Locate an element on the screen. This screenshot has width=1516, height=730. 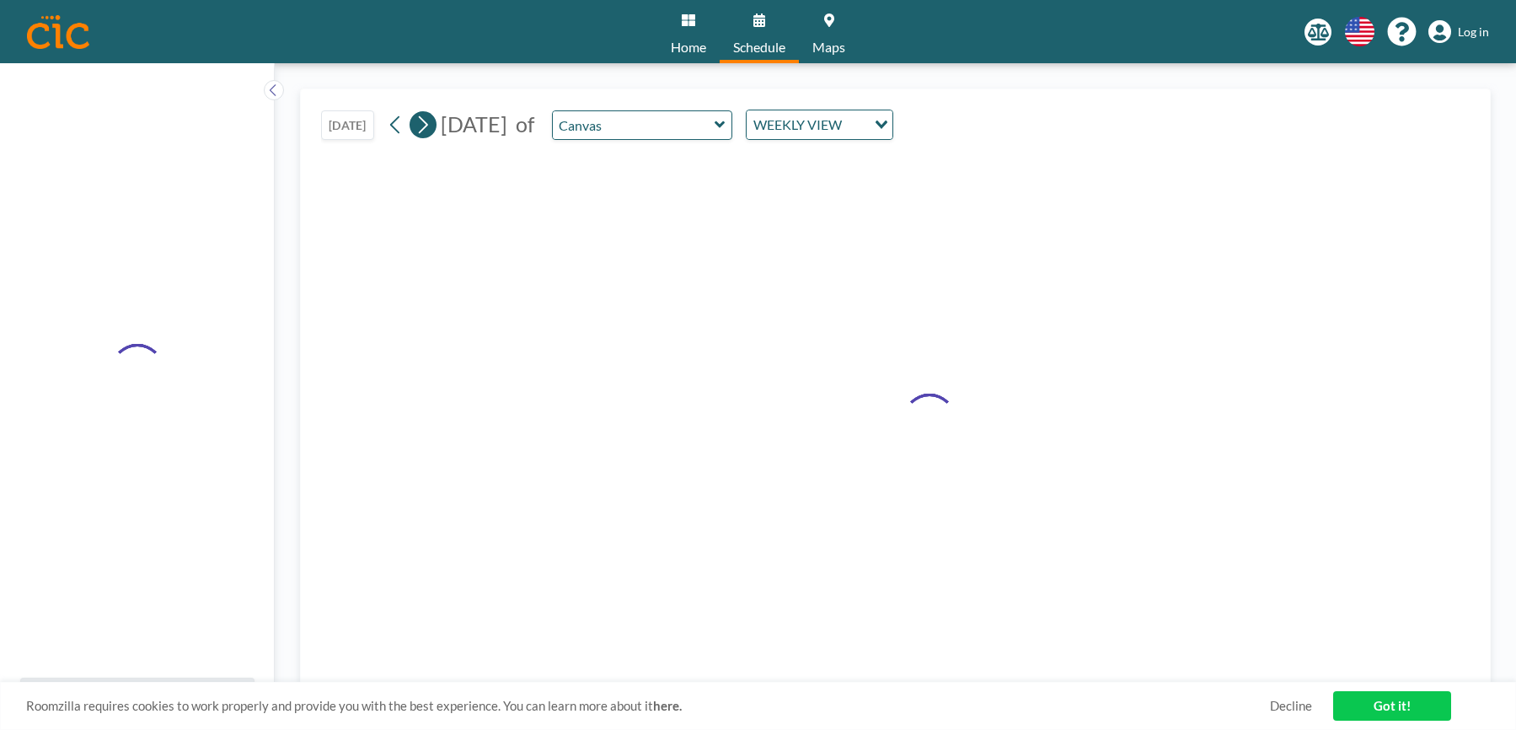
span: of is located at coordinates (525, 124).